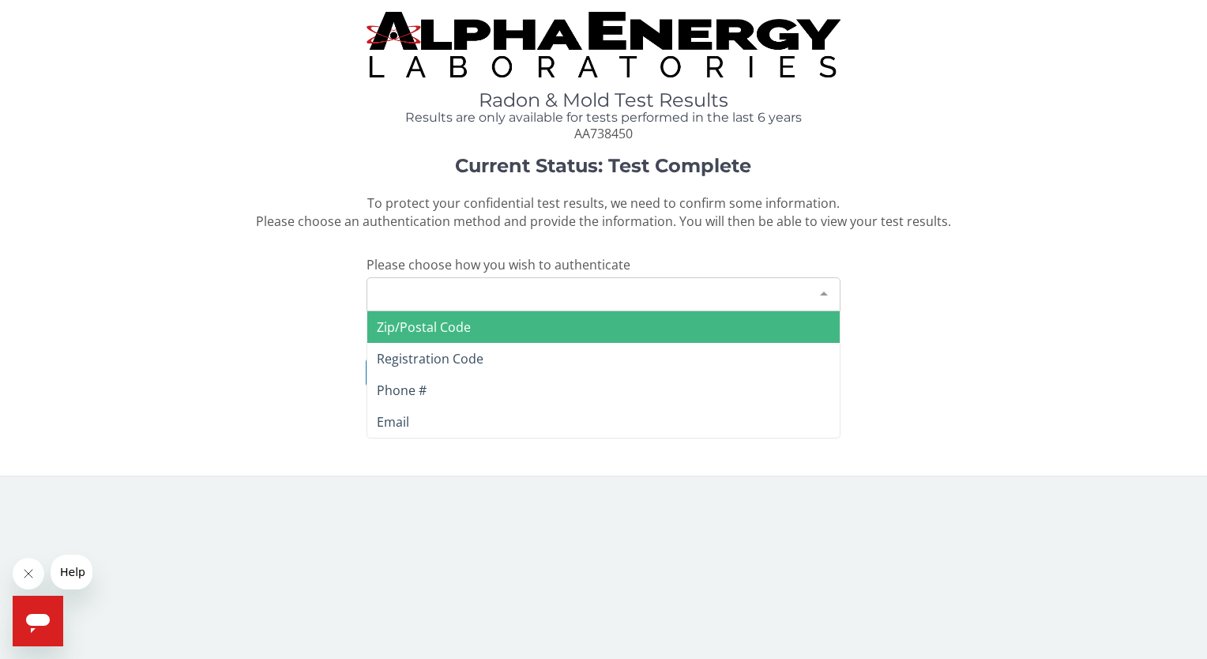 This screenshot has height=659, width=1207. Describe the element at coordinates (603, 165) in the screenshot. I see `strong: Current Status: Test Complete` at that location.